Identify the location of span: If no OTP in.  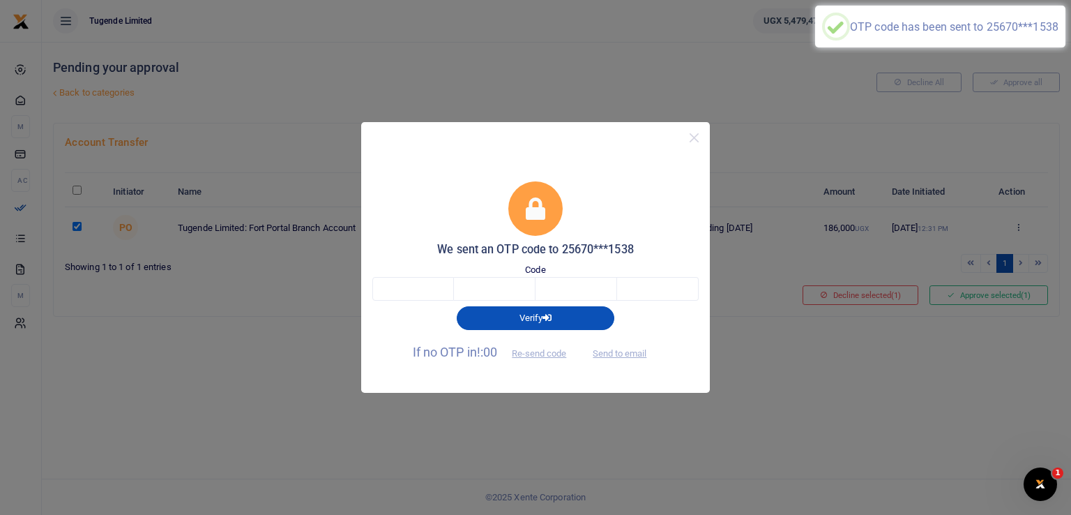
(496, 351).